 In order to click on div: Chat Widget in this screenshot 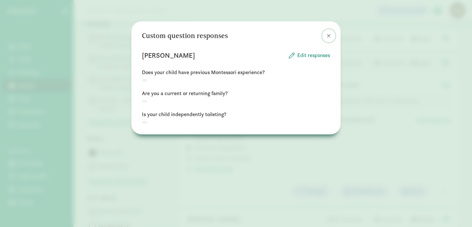, I will do `click(455, 211)`.